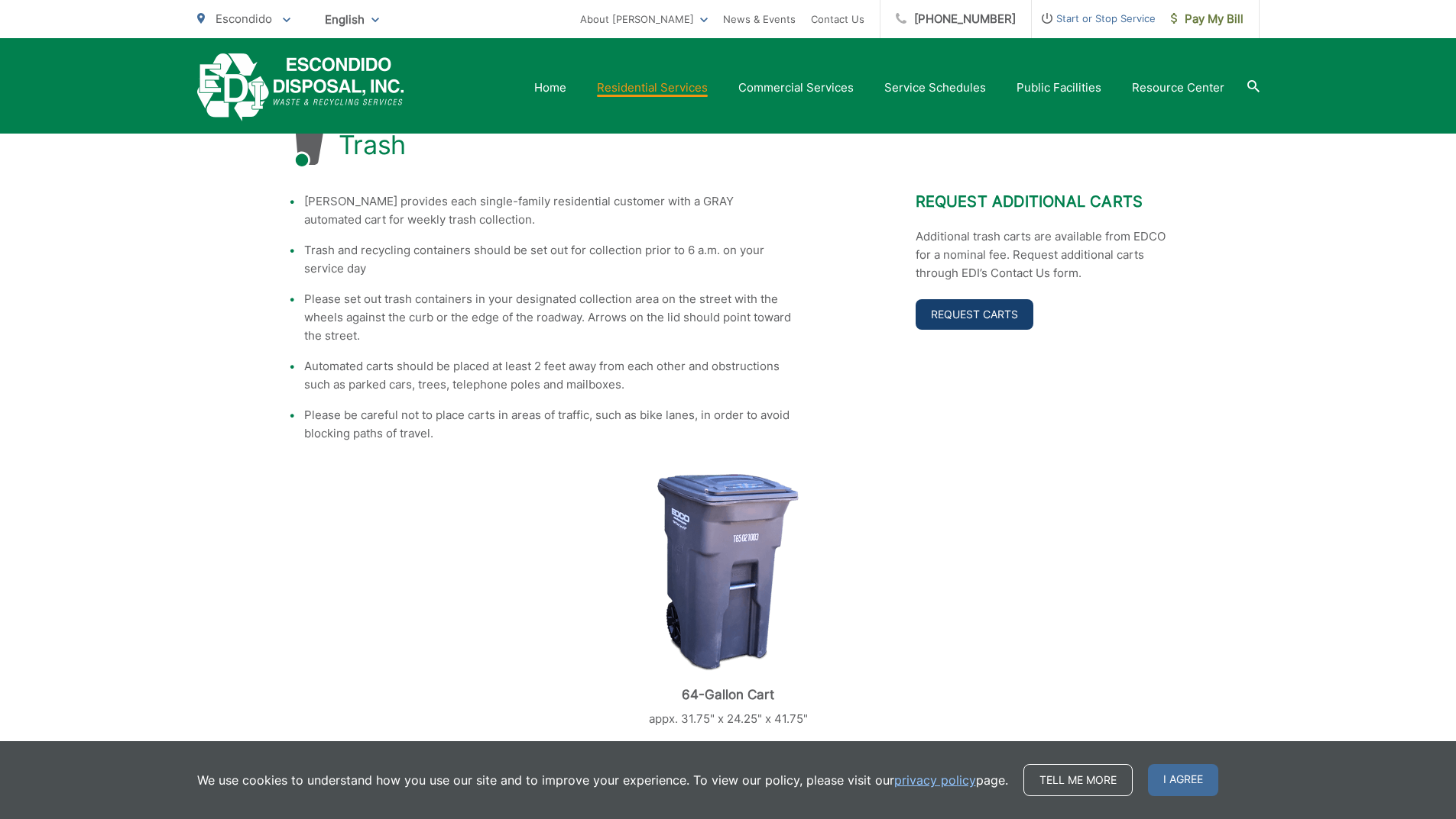 Image resolution: width=1456 pixels, height=819 pixels. Describe the element at coordinates (652, 88) in the screenshot. I see `a: Residential Services` at that location.